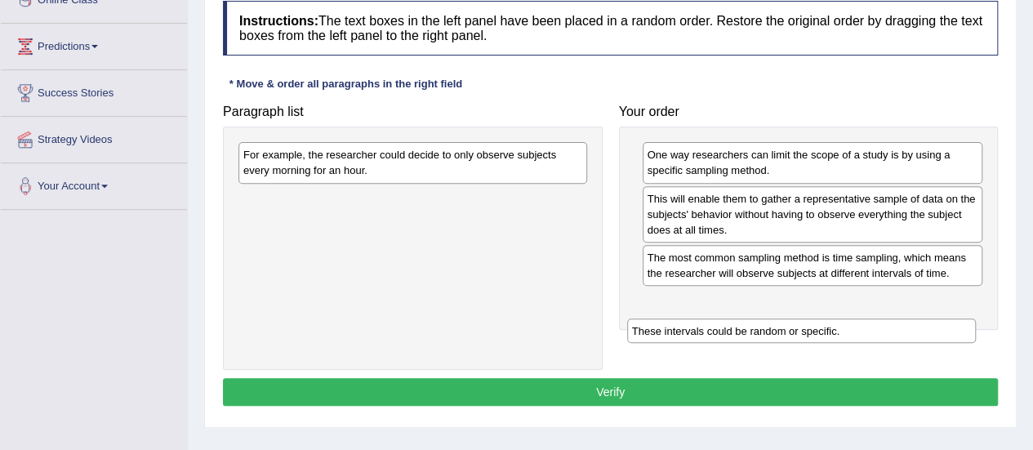 The image size is (1033, 450). I want to click on h4: Your order, so click(809, 112).